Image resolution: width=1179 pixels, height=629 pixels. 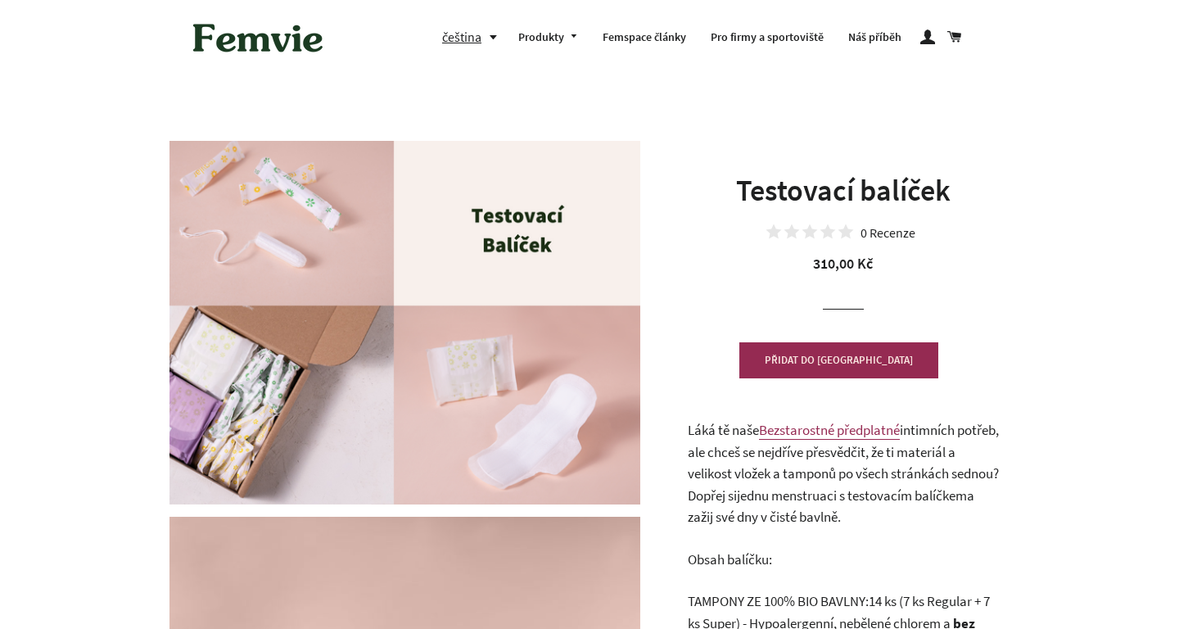 I want to click on a: Produkty, so click(x=548, y=38).